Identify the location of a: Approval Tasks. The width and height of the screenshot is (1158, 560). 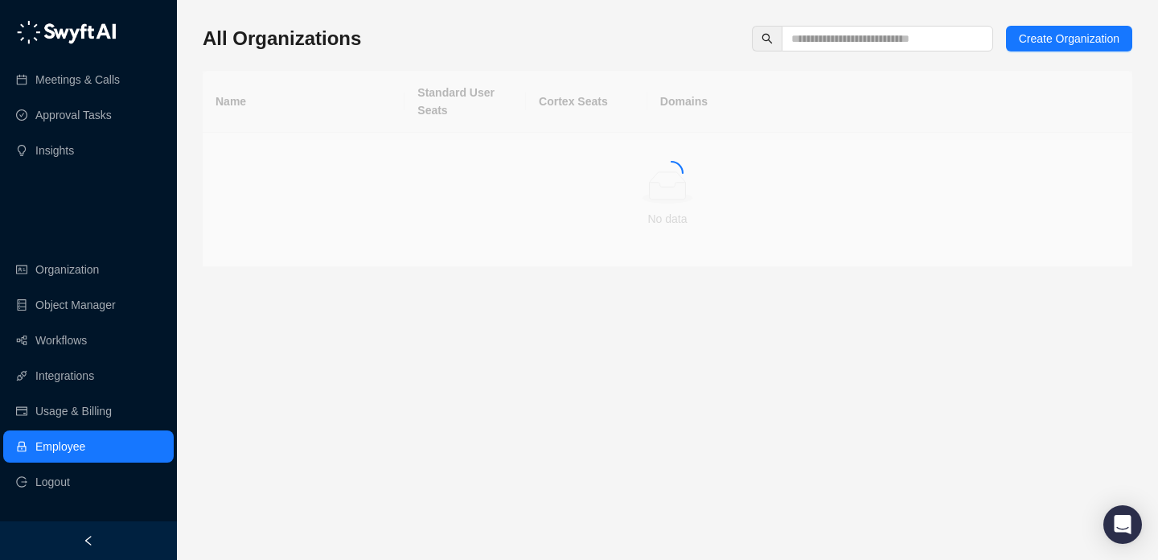
(73, 115).